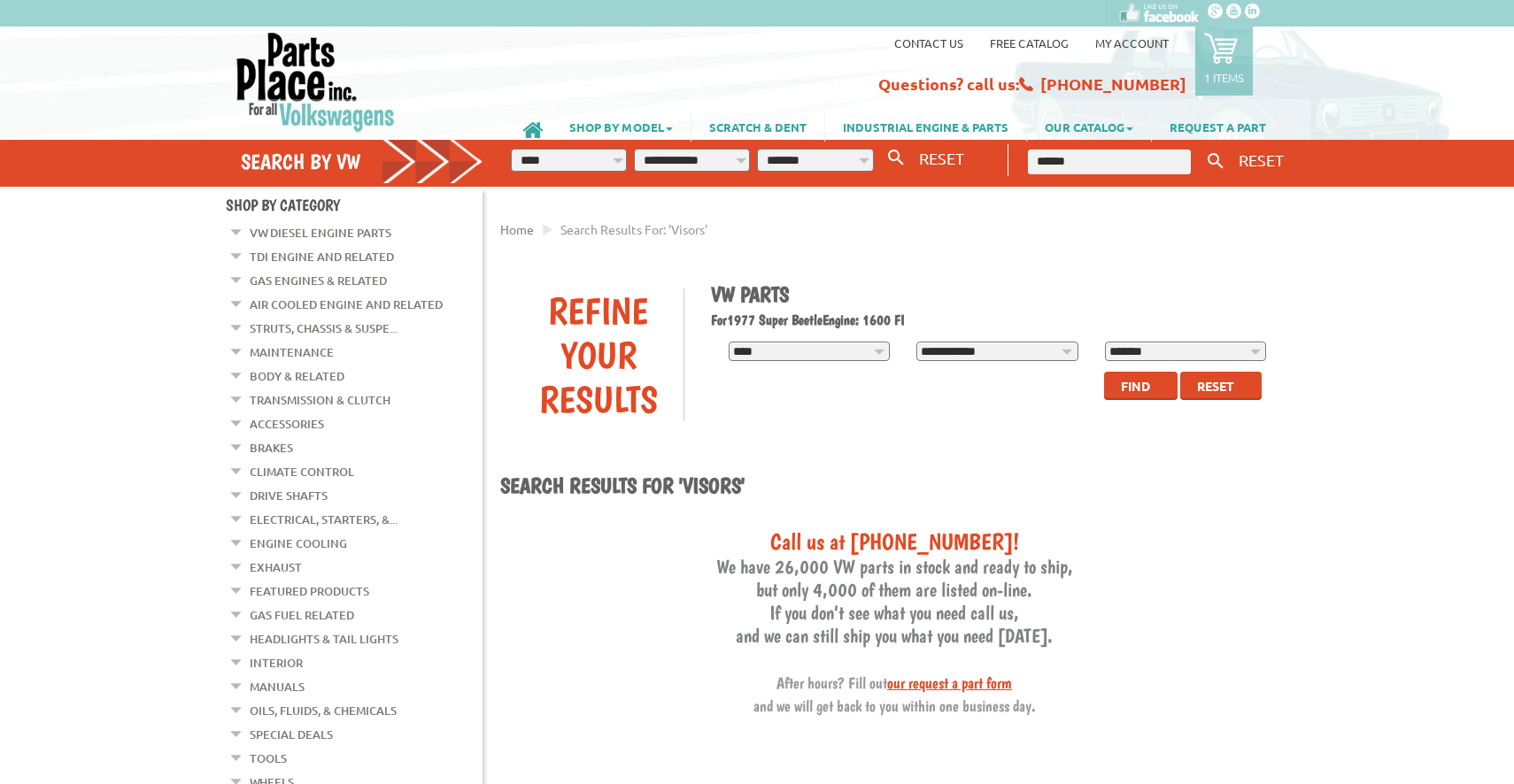 The width and height of the screenshot is (1514, 784). I want to click on button: Find, so click(1140, 386).